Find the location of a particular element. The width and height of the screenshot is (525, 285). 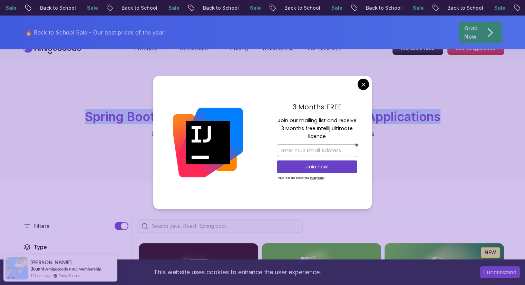

div: This website uses cookies to enhance the user experience. is located at coordinates (237, 272).